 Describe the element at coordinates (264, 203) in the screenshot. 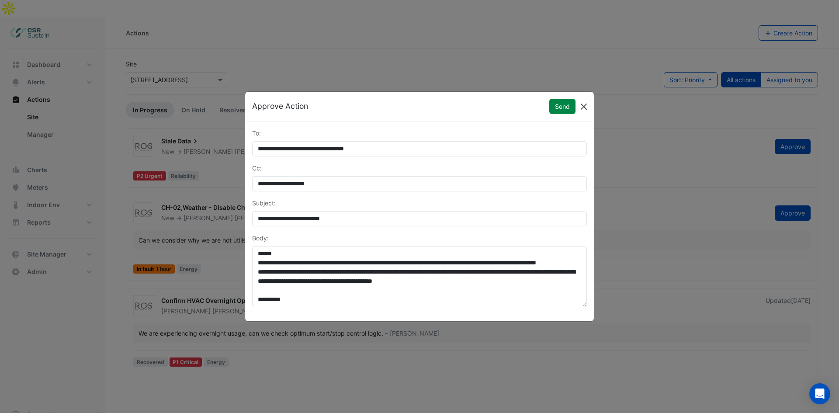

I see `label: Subject:` at that location.